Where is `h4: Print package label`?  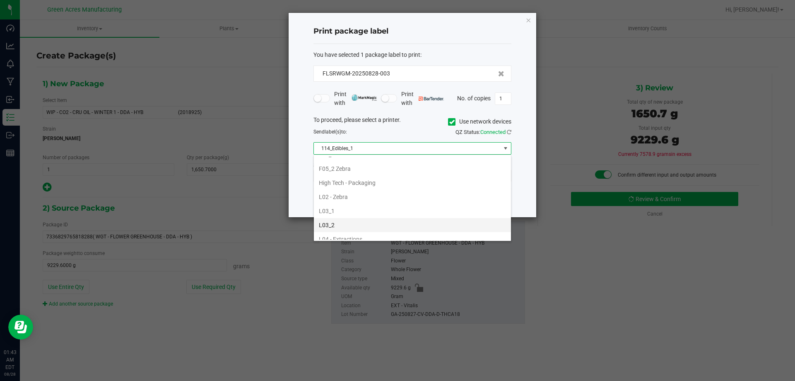
h4: Print package label is located at coordinates (413, 31).